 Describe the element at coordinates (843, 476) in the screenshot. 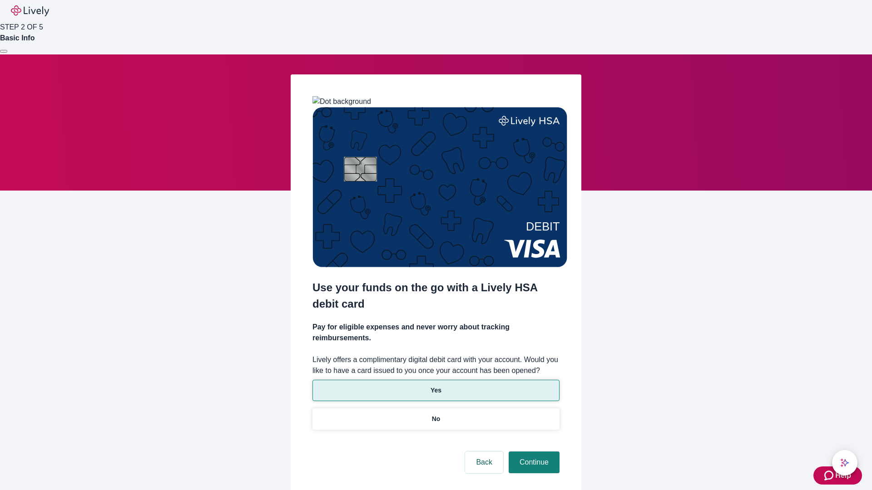

I see `span: Help` at that location.